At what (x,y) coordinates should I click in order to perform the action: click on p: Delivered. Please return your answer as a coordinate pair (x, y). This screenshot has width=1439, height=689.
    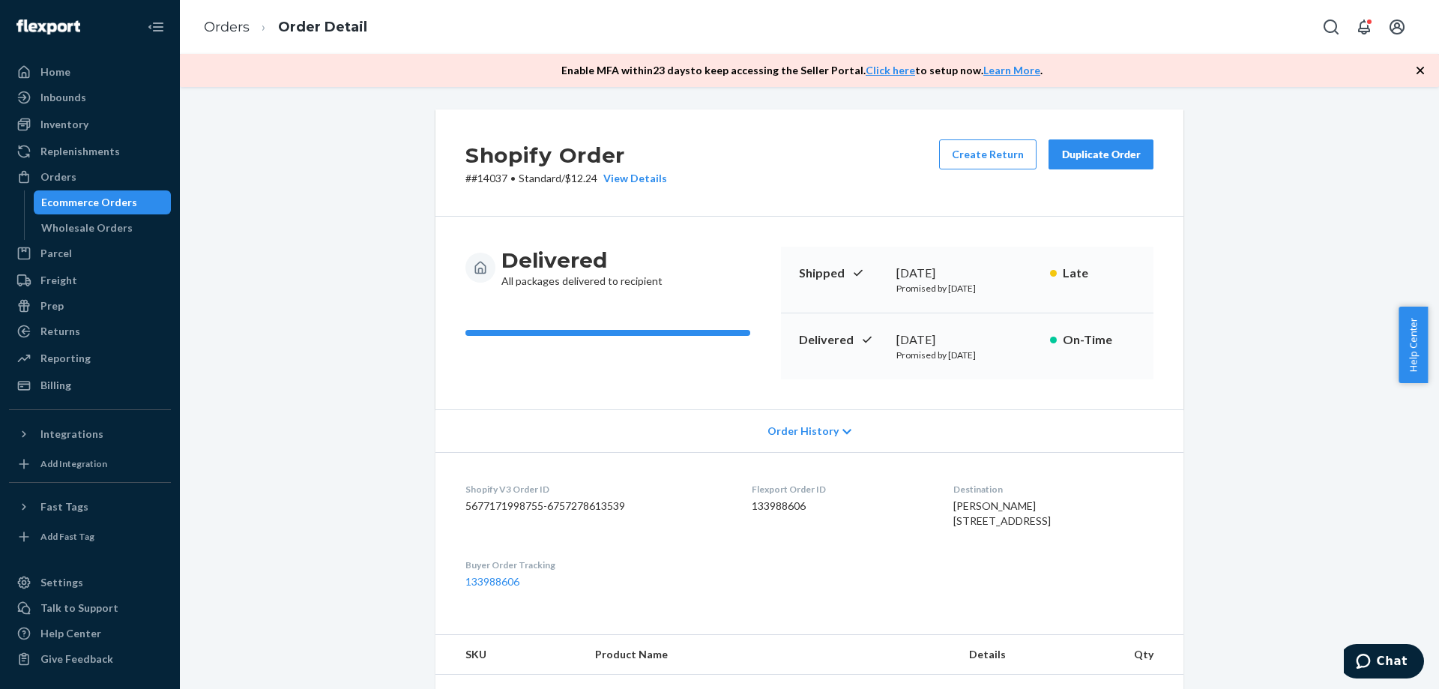
    Looking at the image, I should click on (842, 339).